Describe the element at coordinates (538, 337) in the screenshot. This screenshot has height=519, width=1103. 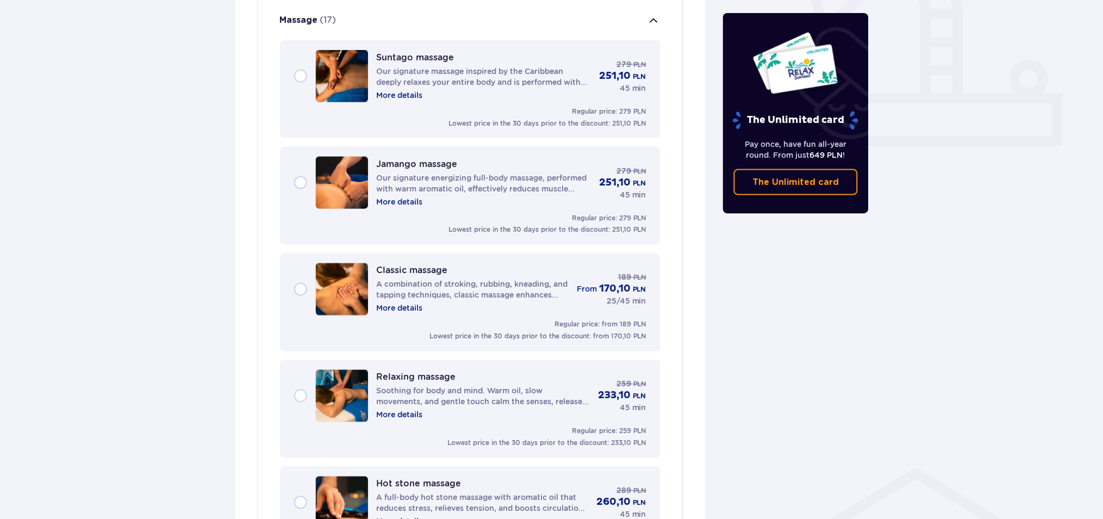
I see `p: Lowest price in the 30 days prior to the discount: from 170,10 PLN` at that location.